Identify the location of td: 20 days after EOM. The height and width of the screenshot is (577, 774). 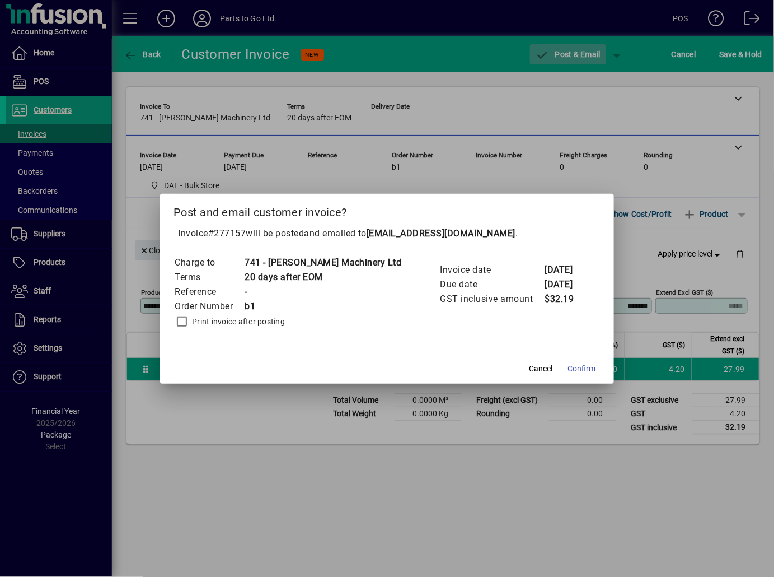
(323, 277).